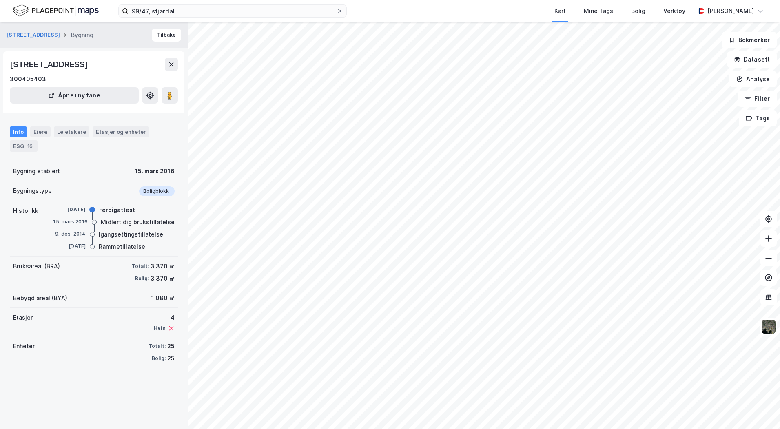  Describe the element at coordinates (160, 328) in the screenshot. I see `div: Heis:` at that location.